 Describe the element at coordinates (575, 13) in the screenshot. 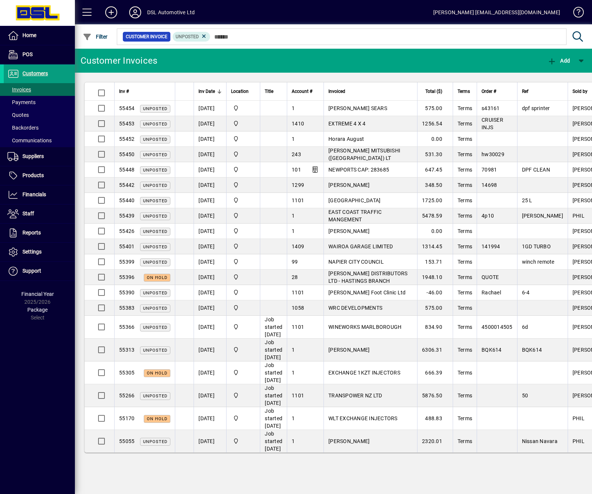

I see `a: Knowledge Base` at that location.